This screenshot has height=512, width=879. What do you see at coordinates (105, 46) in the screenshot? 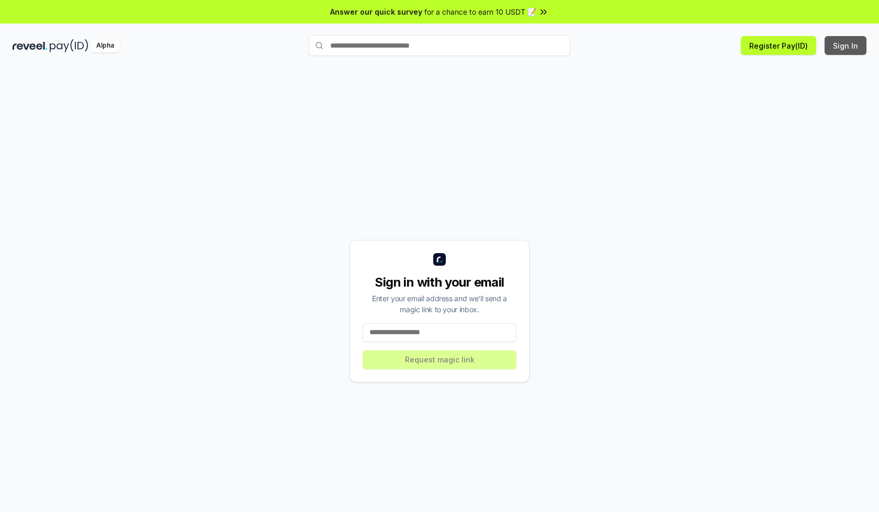
I see `div: Alpha` at bounding box center [105, 46].